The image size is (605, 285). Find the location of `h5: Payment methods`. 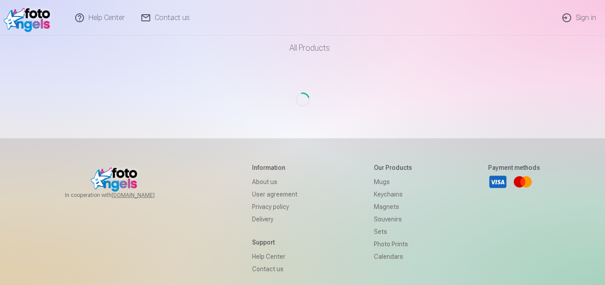

h5: Payment methods is located at coordinates (514, 168).